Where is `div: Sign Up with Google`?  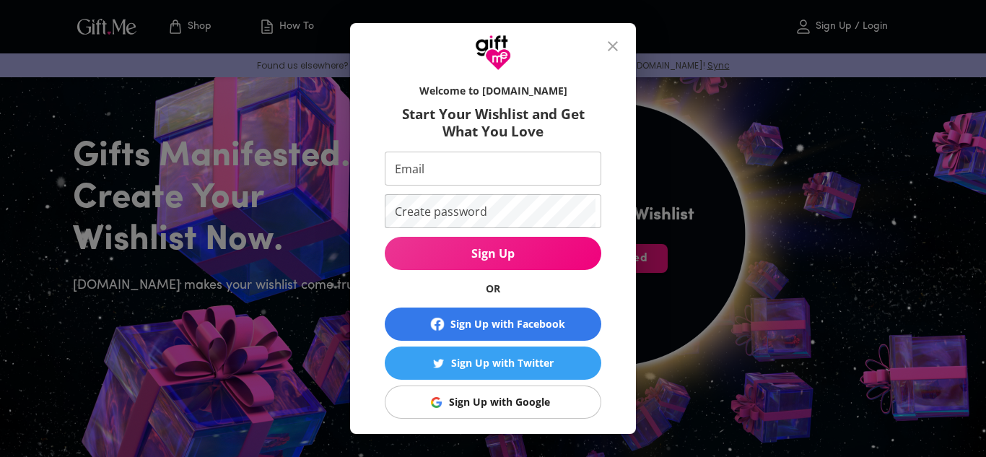
div: Sign Up with Google is located at coordinates (499, 402).